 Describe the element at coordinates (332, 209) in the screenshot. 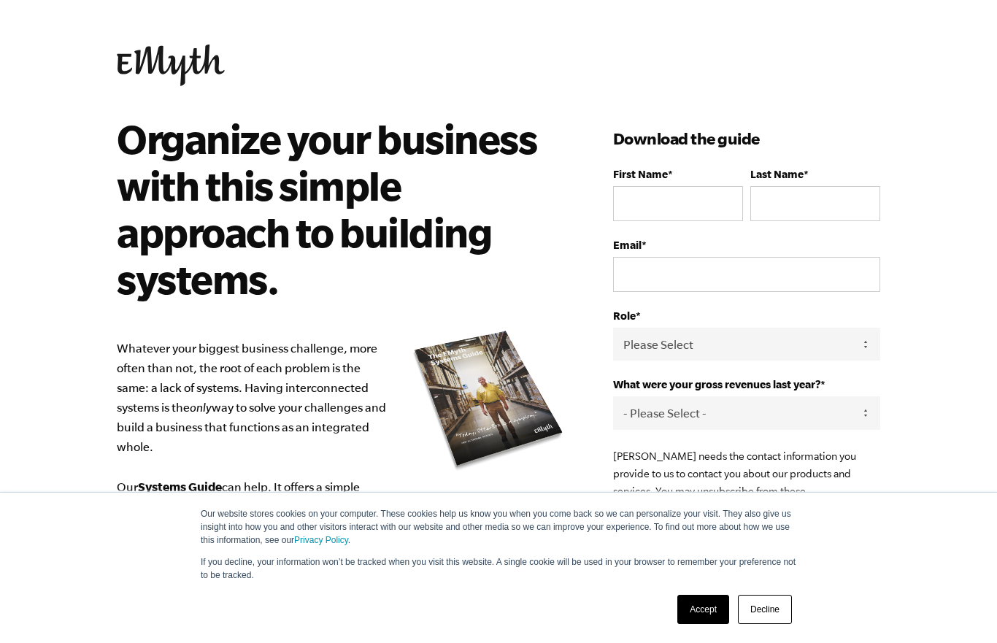

I see `h2: Organize your business with this simple approach to building systems.` at that location.